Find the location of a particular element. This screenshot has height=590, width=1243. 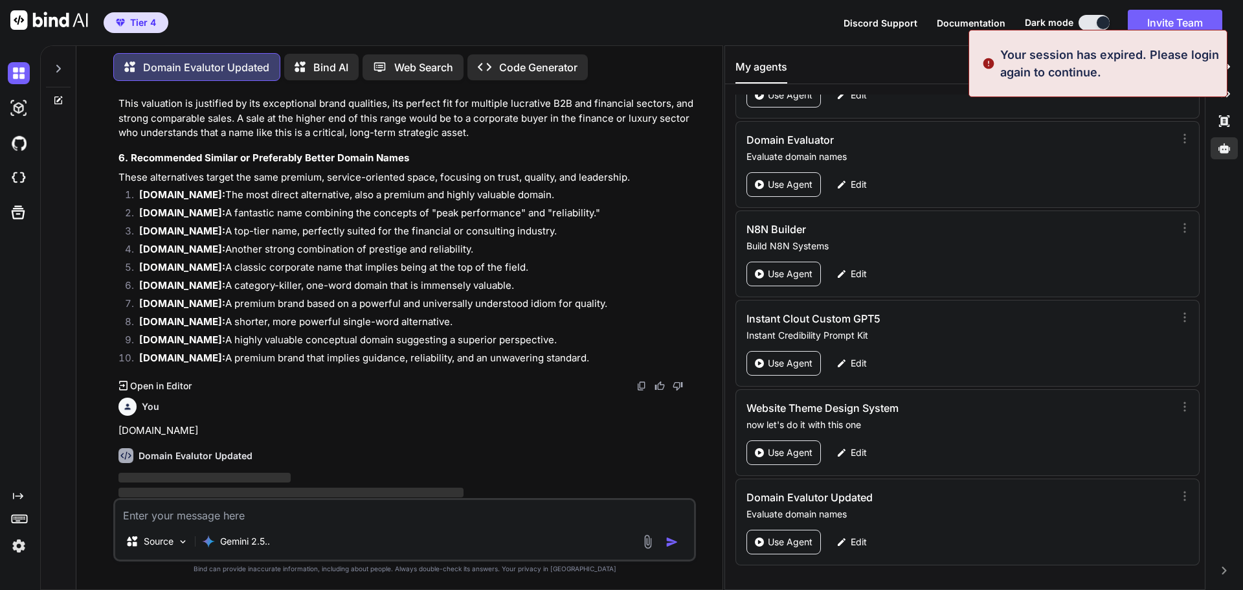

p: Bind AI is located at coordinates (331, 67).